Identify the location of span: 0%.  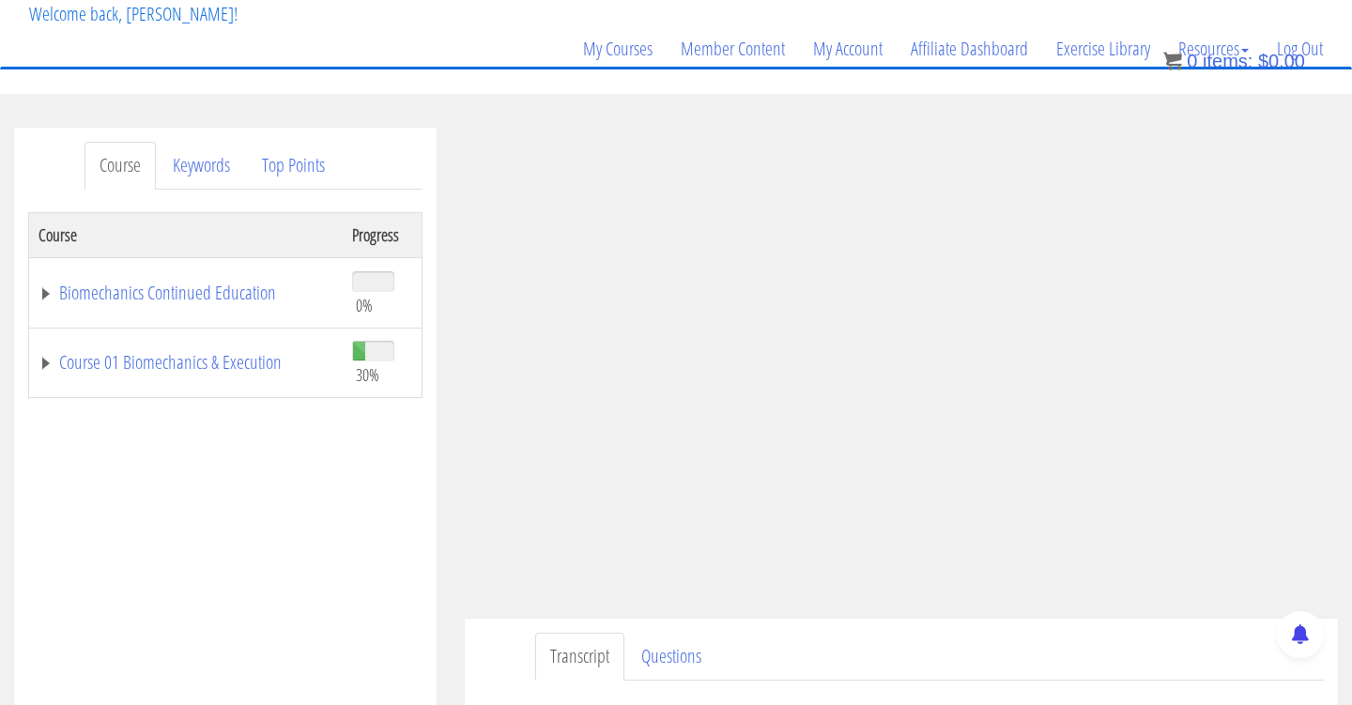
(364, 305).